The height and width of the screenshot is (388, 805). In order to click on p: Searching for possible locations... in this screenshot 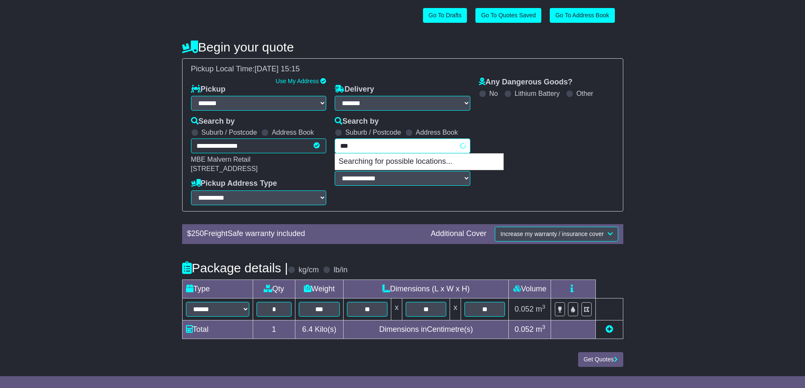, I will do `click(419, 162)`.